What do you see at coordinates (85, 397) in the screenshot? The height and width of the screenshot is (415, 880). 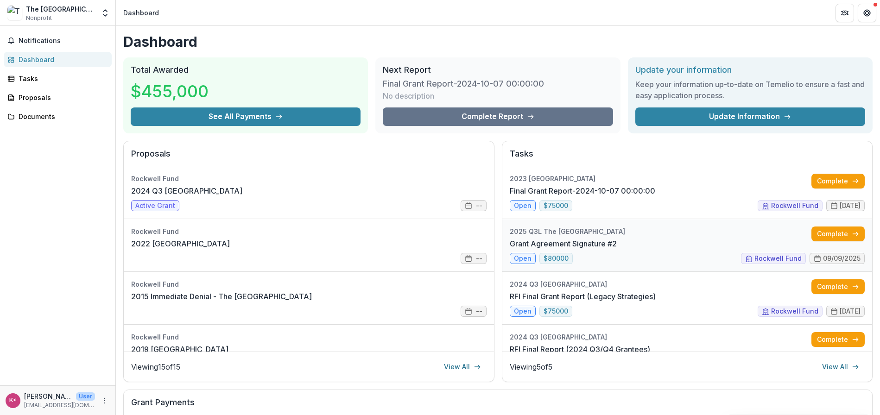 I see `p: User` at bounding box center [85, 397].